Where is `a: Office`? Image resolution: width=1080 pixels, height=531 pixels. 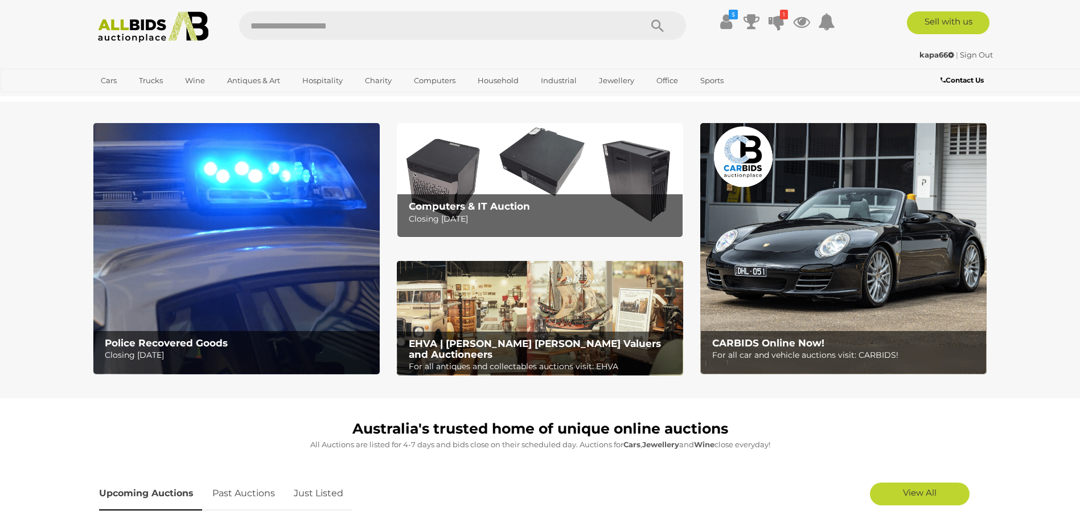 a: Office is located at coordinates (667, 80).